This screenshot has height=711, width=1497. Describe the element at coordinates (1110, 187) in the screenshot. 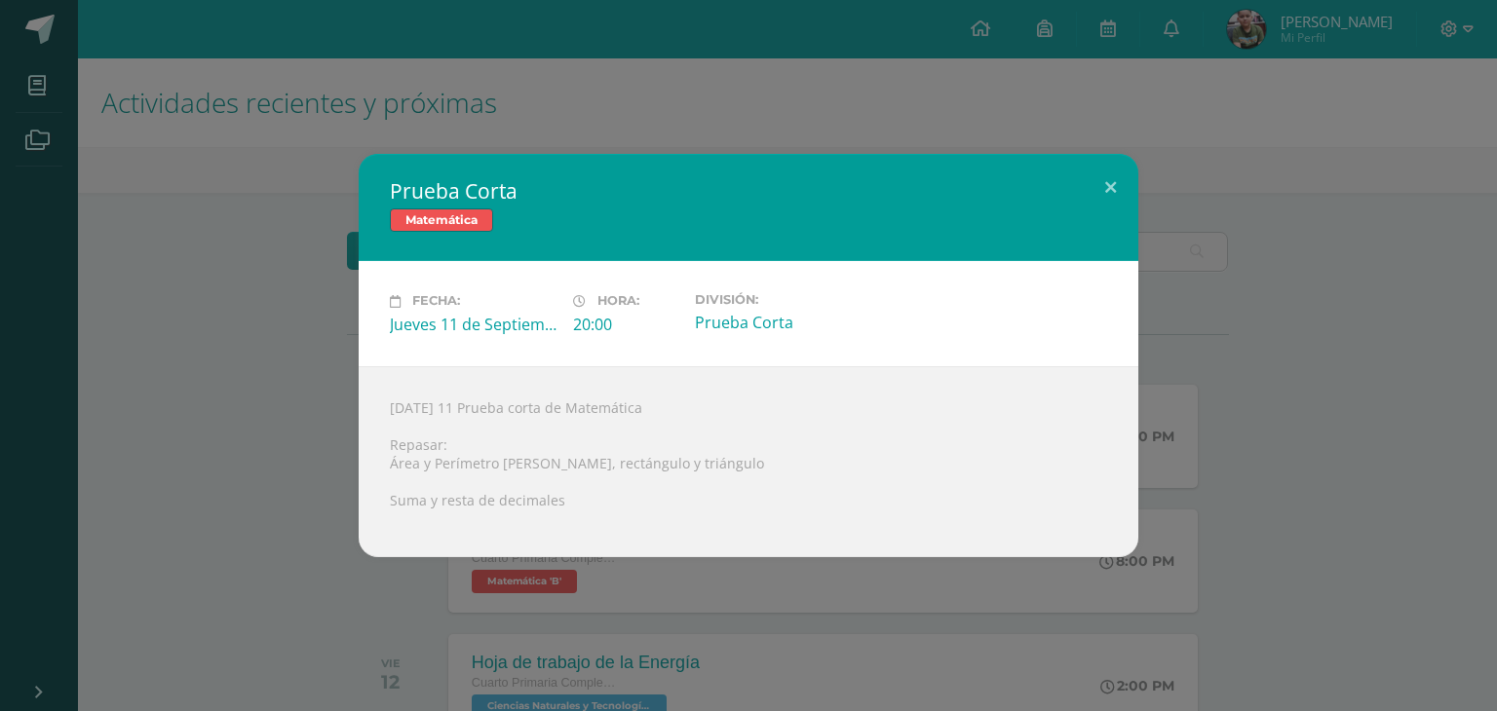

I see `button: Close (Esc)` at that location.